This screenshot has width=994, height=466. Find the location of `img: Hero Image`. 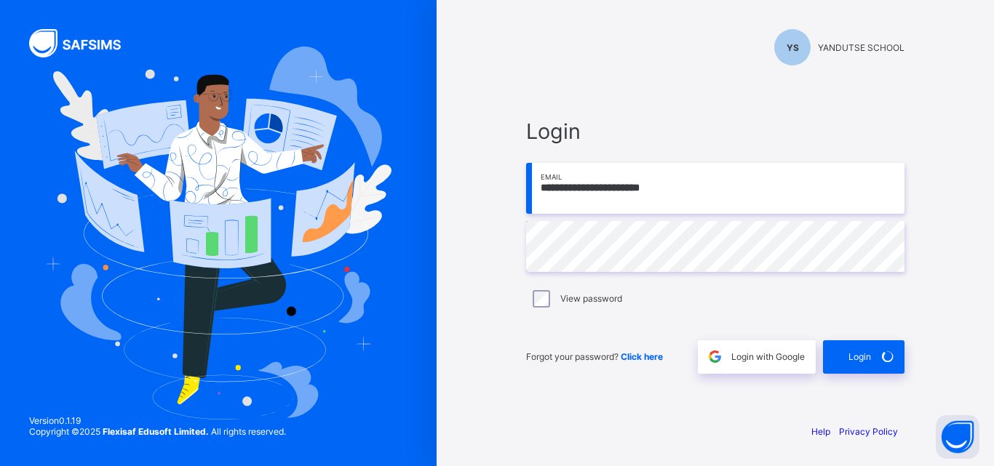

img: Hero Image is located at coordinates (218, 233).